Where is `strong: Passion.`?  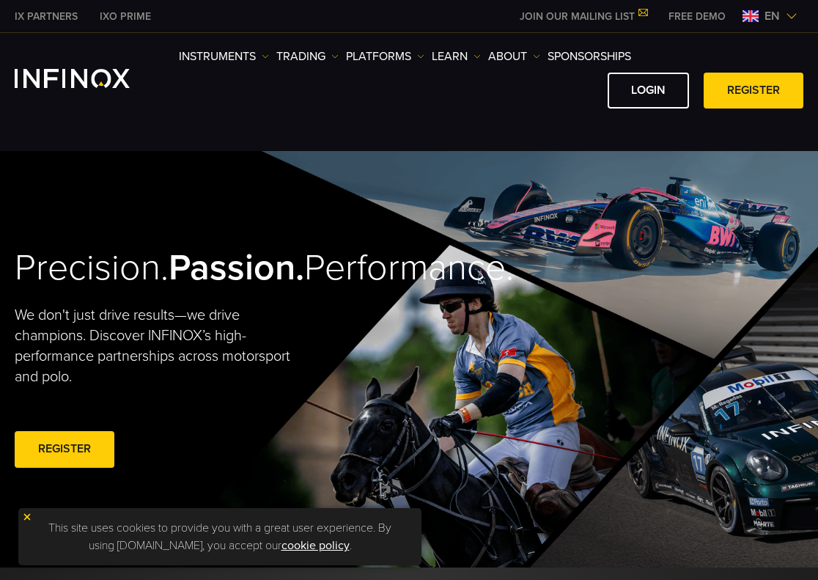 strong: Passion. is located at coordinates (236, 268).